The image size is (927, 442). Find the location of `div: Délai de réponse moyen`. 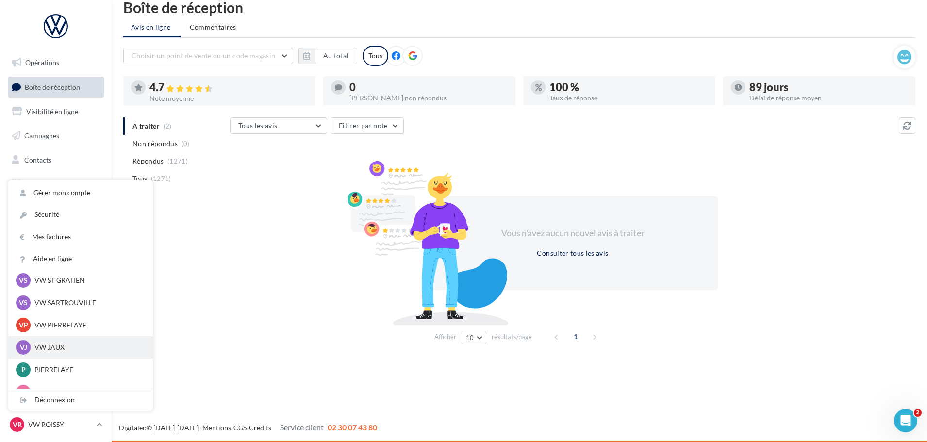

div: Délai de réponse moyen is located at coordinates (829, 98).